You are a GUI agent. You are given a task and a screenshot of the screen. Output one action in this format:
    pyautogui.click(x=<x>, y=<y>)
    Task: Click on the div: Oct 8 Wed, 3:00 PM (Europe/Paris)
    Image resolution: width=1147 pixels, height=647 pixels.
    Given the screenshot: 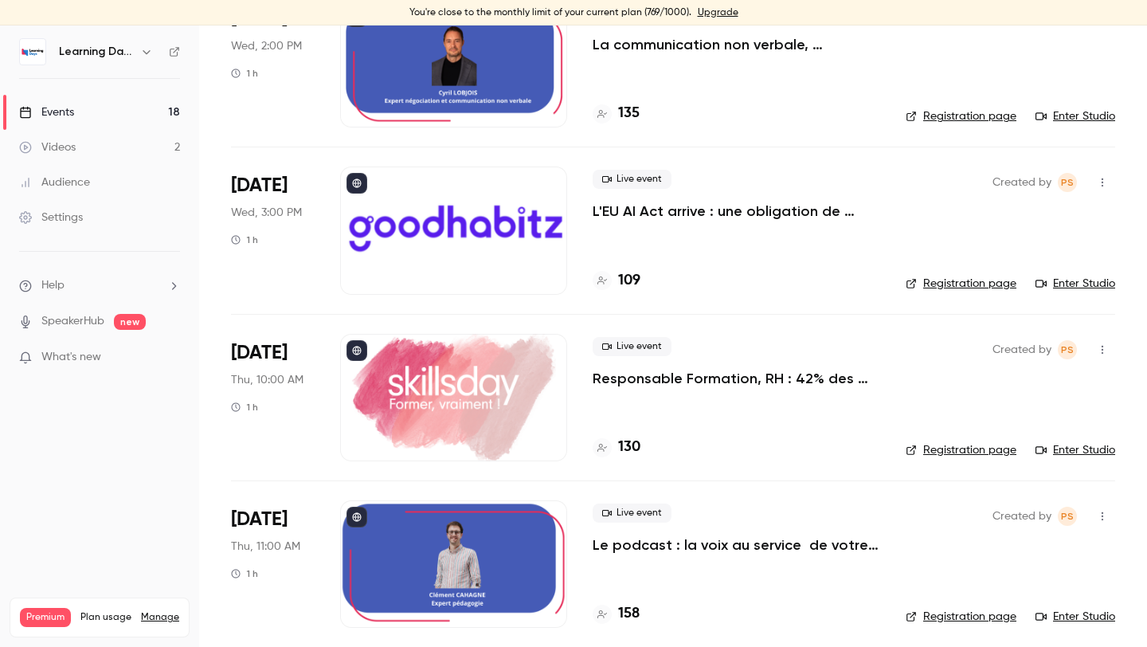 What is the action you would take?
    pyautogui.click(x=272, y=230)
    